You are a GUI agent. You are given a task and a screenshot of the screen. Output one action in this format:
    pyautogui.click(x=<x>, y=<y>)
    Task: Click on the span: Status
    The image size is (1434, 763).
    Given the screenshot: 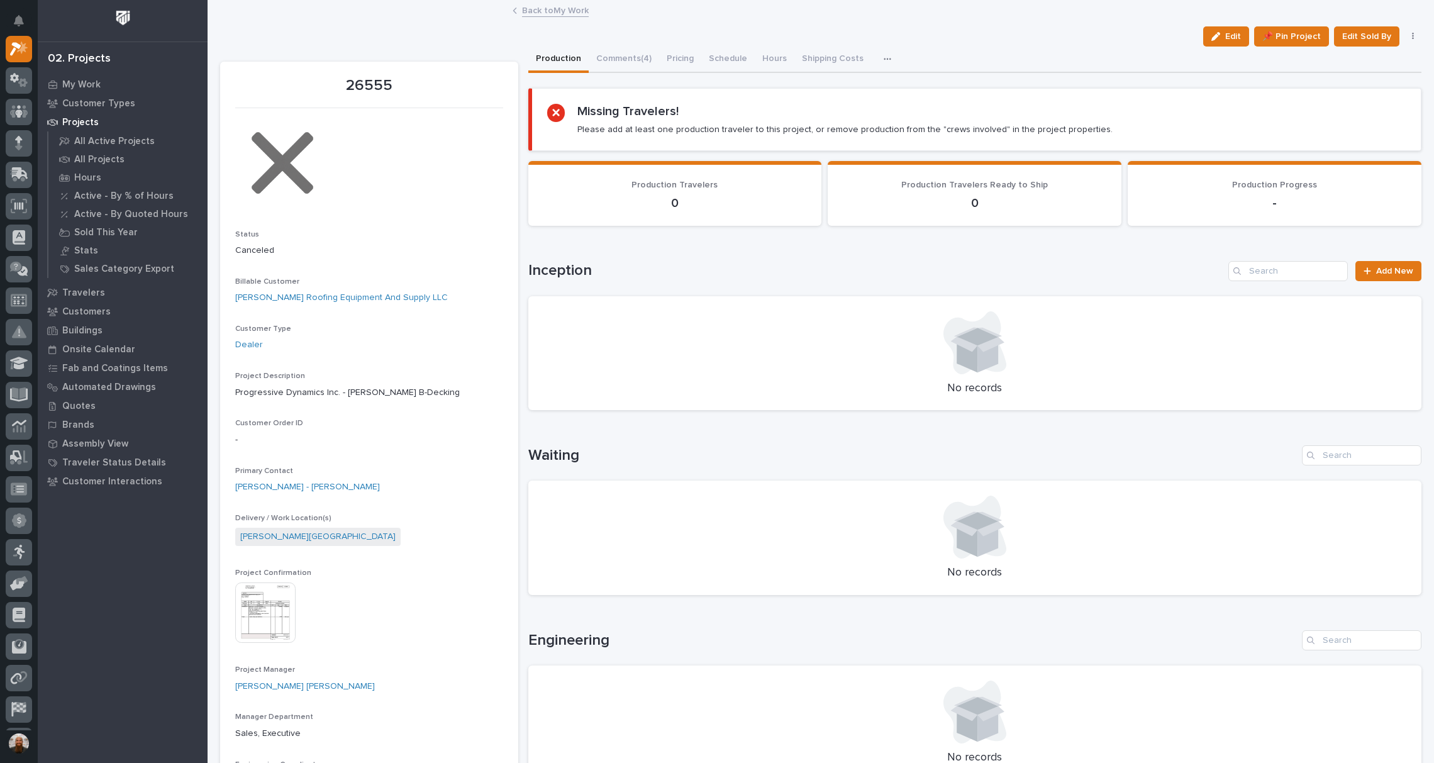 What is the action you would take?
    pyautogui.click(x=247, y=235)
    